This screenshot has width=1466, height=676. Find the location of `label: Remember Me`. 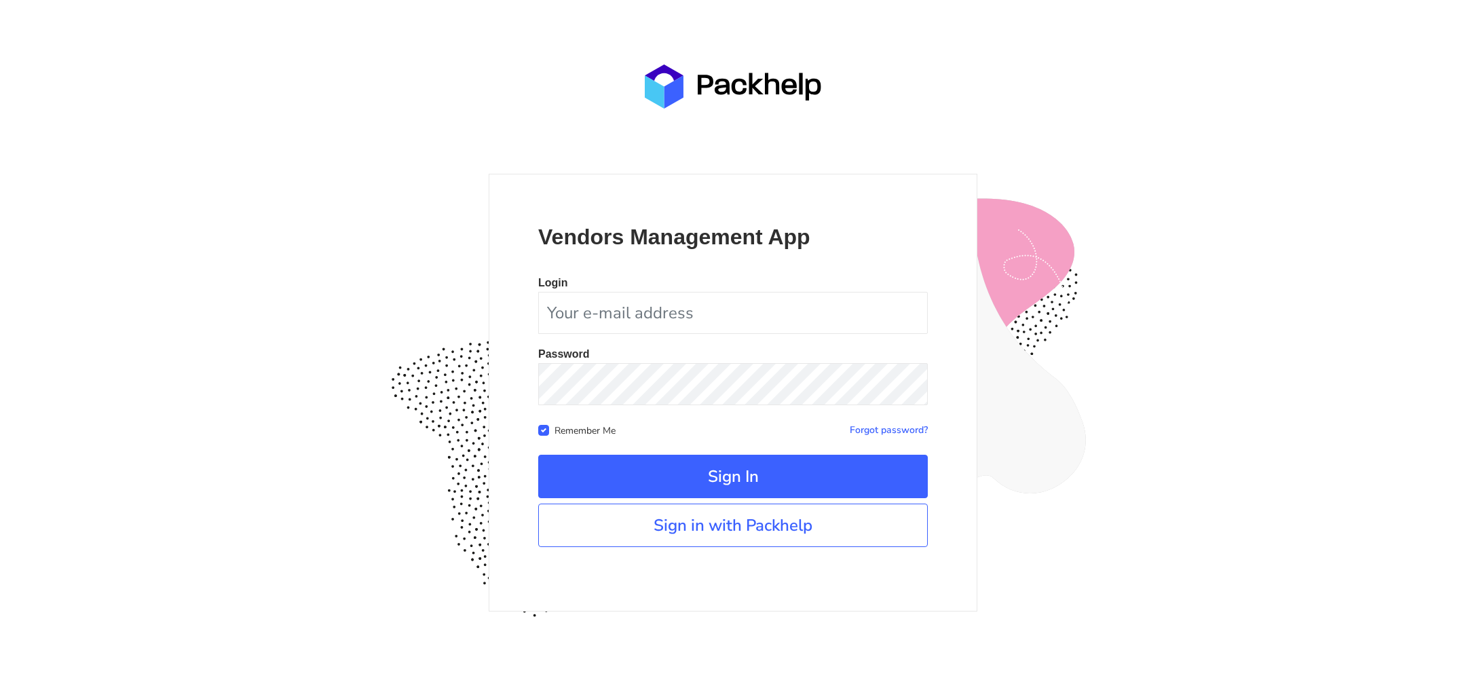

label: Remember Me is located at coordinates (585, 429).